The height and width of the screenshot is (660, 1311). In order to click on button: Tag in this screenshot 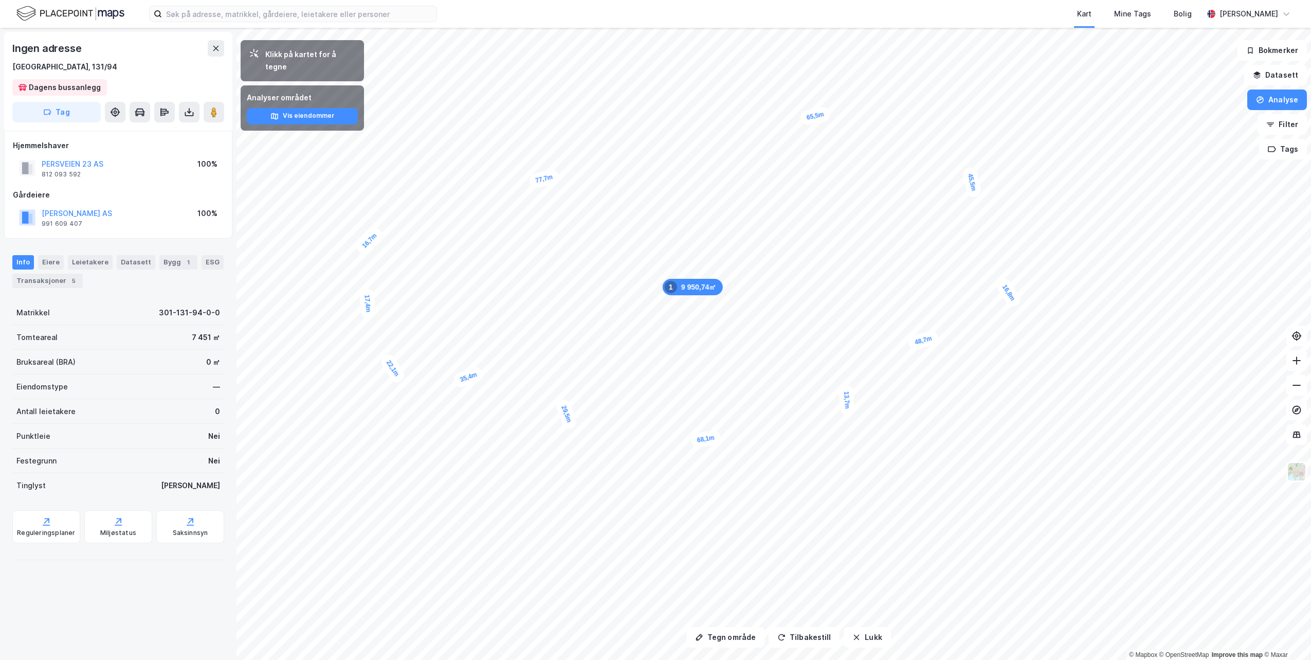, I will do `click(57, 112)`.